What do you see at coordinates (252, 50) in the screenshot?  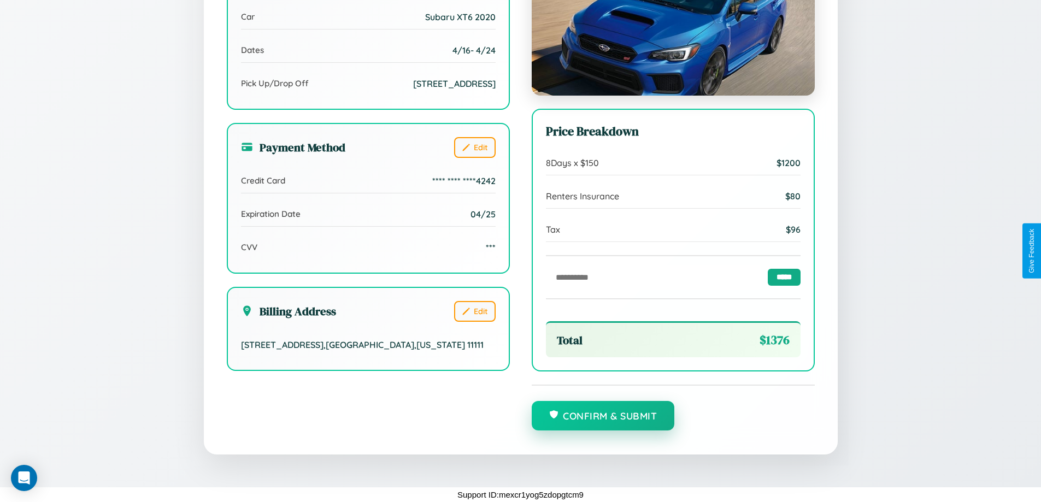 I see `span: Dates` at bounding box center [252, 50].